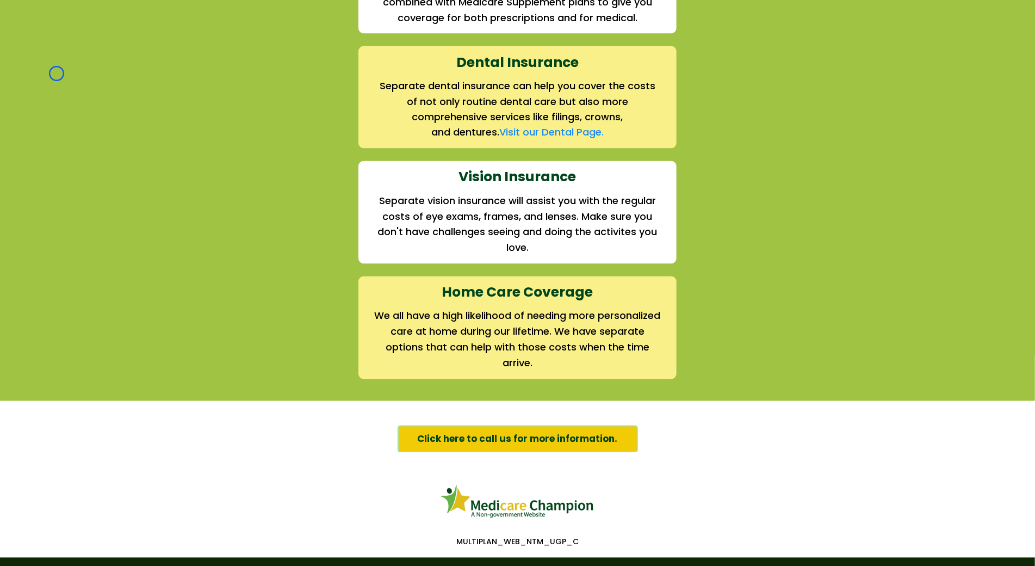  I want to click on strong: Home Care Coverage, so click(518, 292).